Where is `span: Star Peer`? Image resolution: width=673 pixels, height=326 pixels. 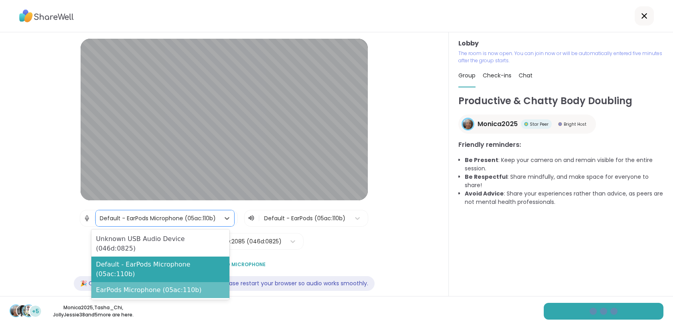 span: Star Peer is located at coordinates (539, 124).